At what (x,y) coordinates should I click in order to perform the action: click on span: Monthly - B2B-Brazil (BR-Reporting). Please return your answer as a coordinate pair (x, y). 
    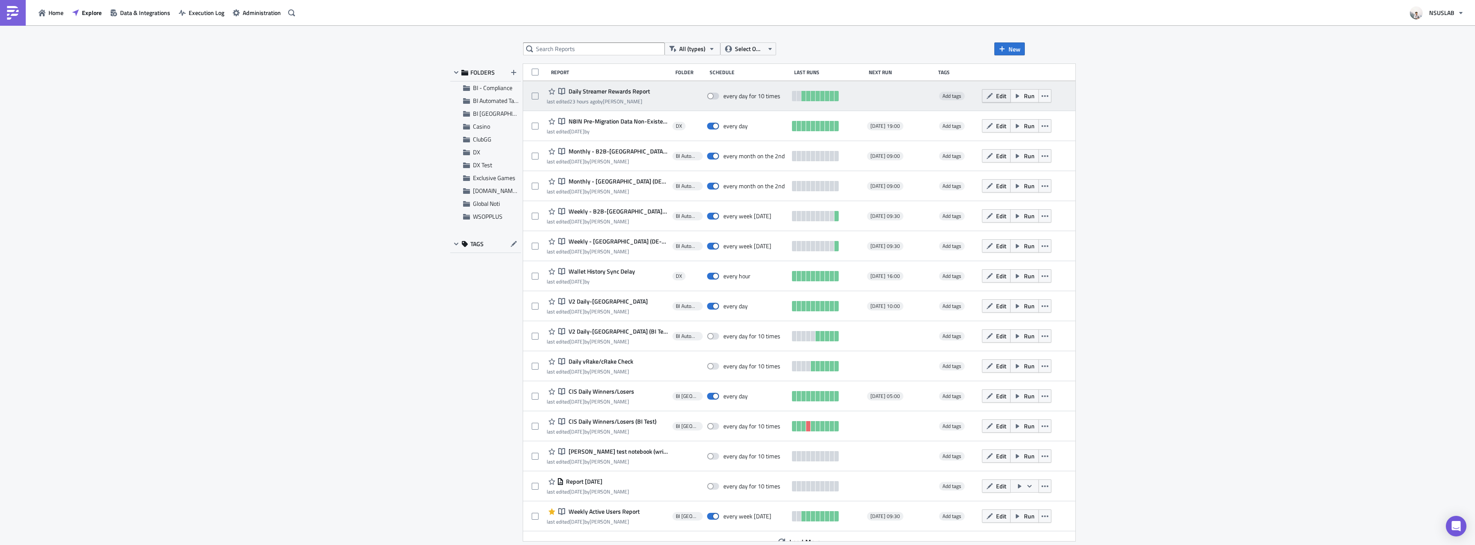
    Looking at the image, I should click on (617, 151).